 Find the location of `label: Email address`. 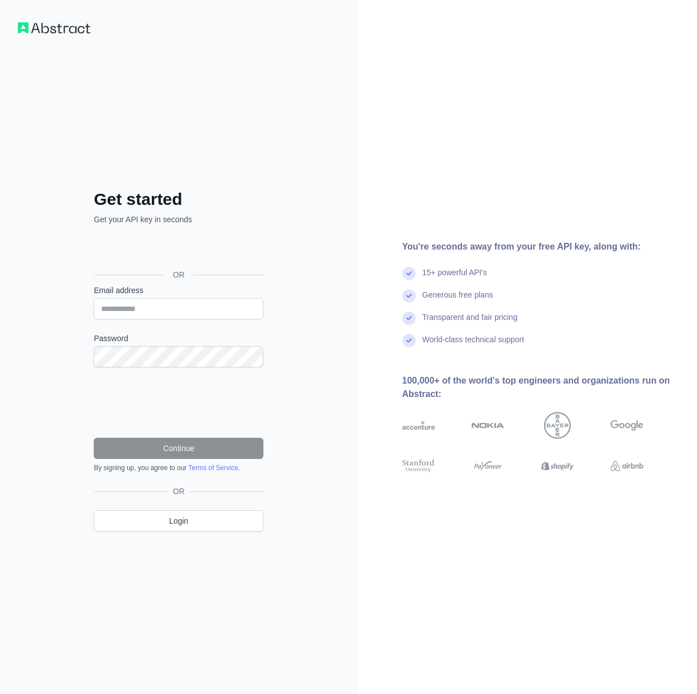

label: Email address is located at coordinates (179, 290).